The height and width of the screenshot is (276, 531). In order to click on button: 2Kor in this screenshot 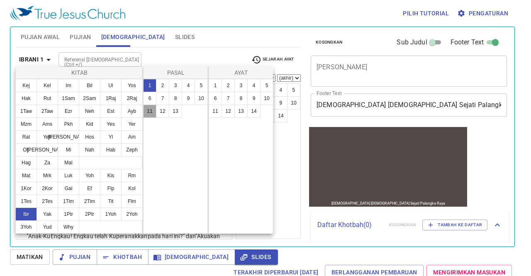, I will do `click(47, 188)`.